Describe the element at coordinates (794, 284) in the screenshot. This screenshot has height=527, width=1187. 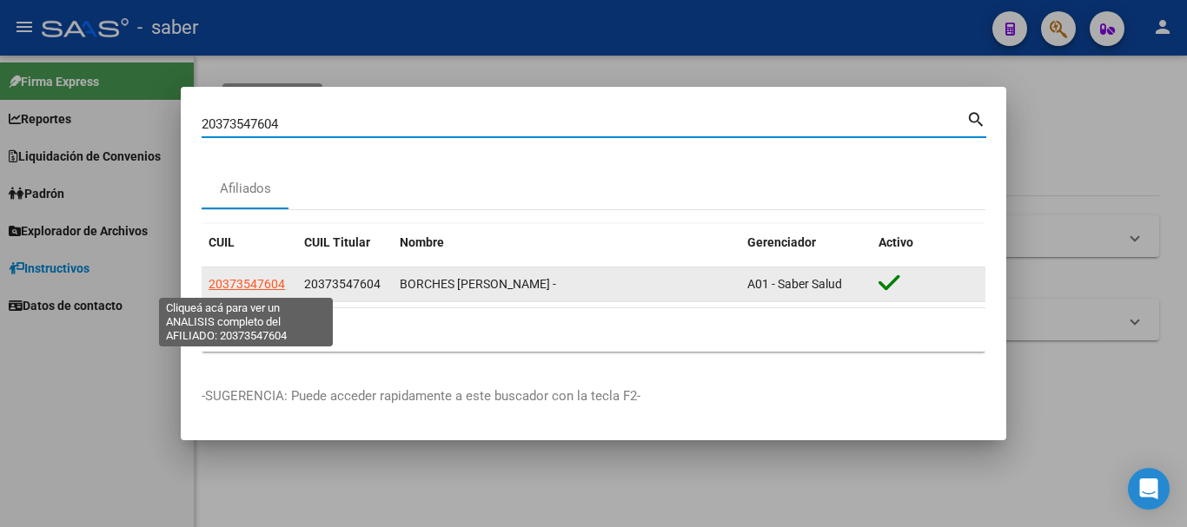
I see `span: A01 - Saber Salud` at that location.